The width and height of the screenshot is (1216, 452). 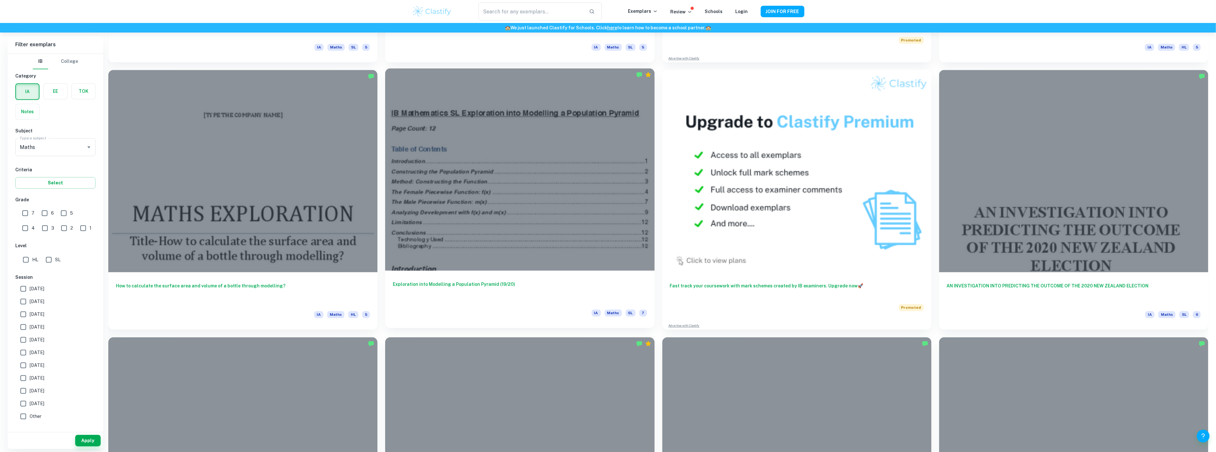 What do you see at coordinates (682, 12) in the screenshot?
I see `p: Review` at bounding box center [682, 12].